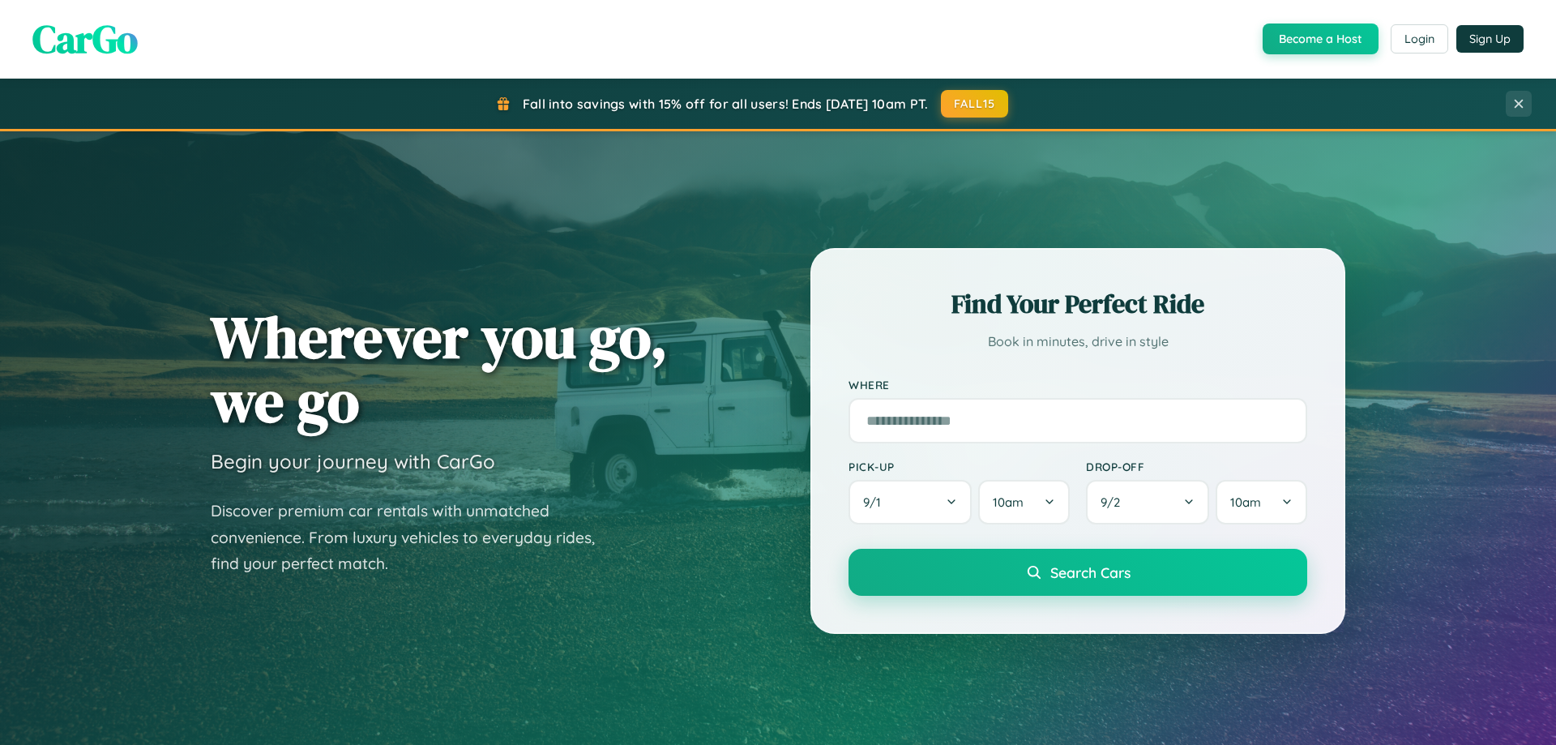 The height and width of the screenshot is (745, 1556). Describe the element at coordinates (876, 502) in the screenshot. I see `span: 9 / 1` at that location.